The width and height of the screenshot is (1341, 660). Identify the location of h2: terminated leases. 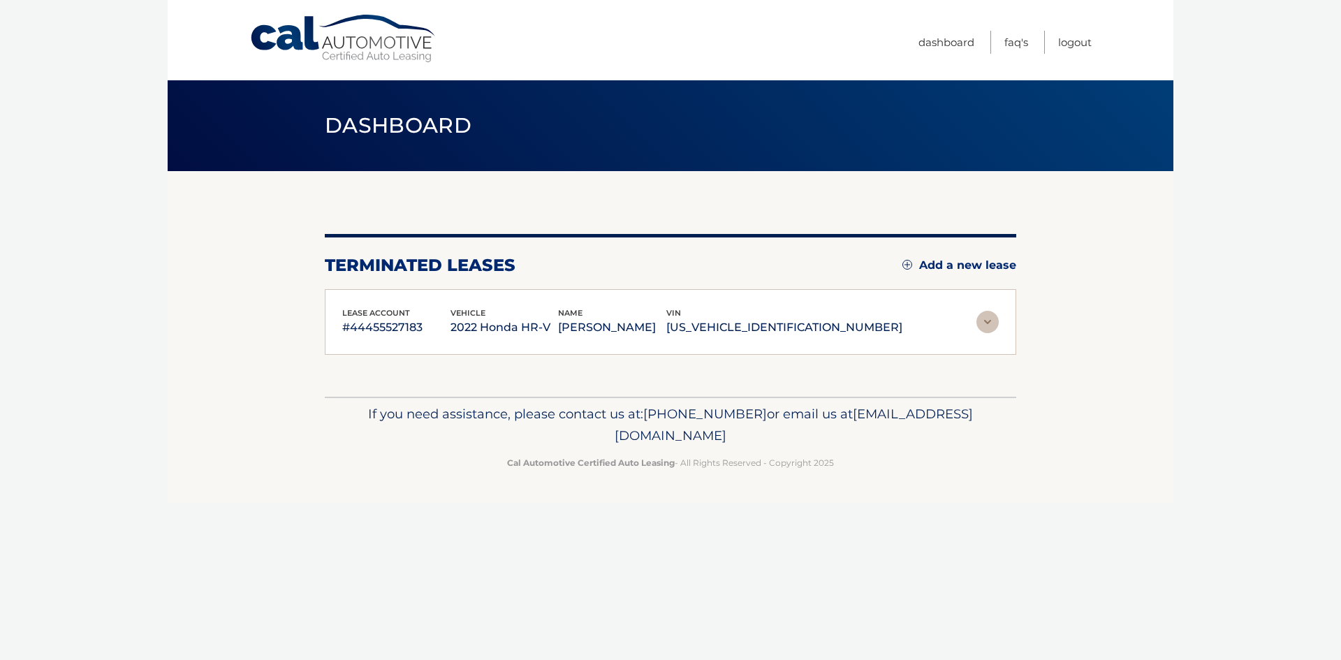
(420, 265).